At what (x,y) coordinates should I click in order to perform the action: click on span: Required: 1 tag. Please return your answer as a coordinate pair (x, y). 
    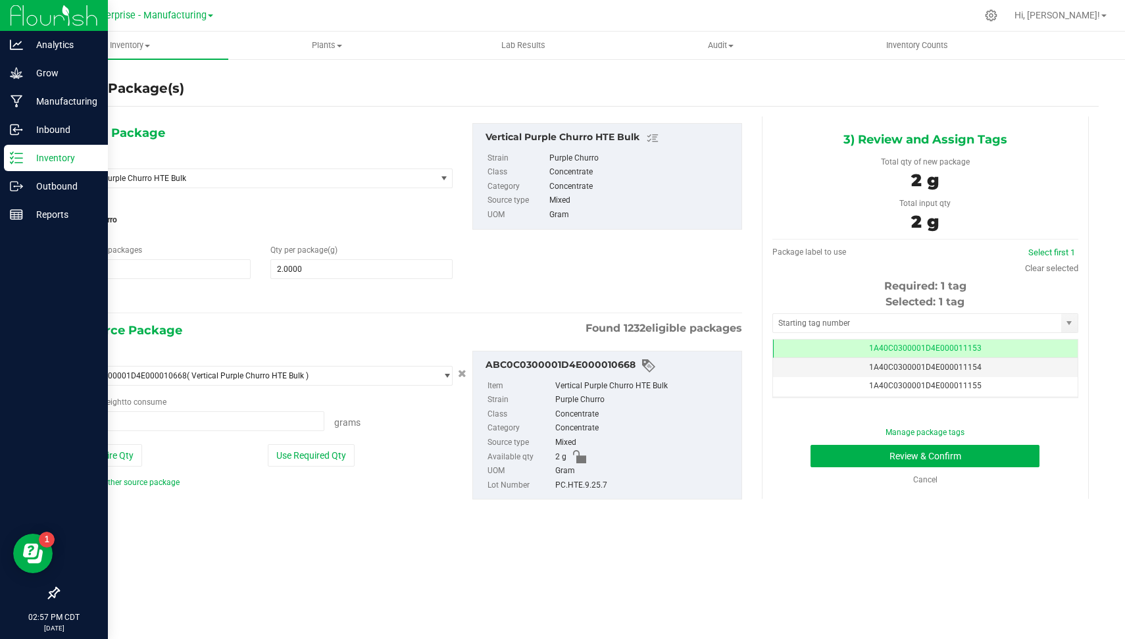
    Looking at the image, I should click on (925, 286).